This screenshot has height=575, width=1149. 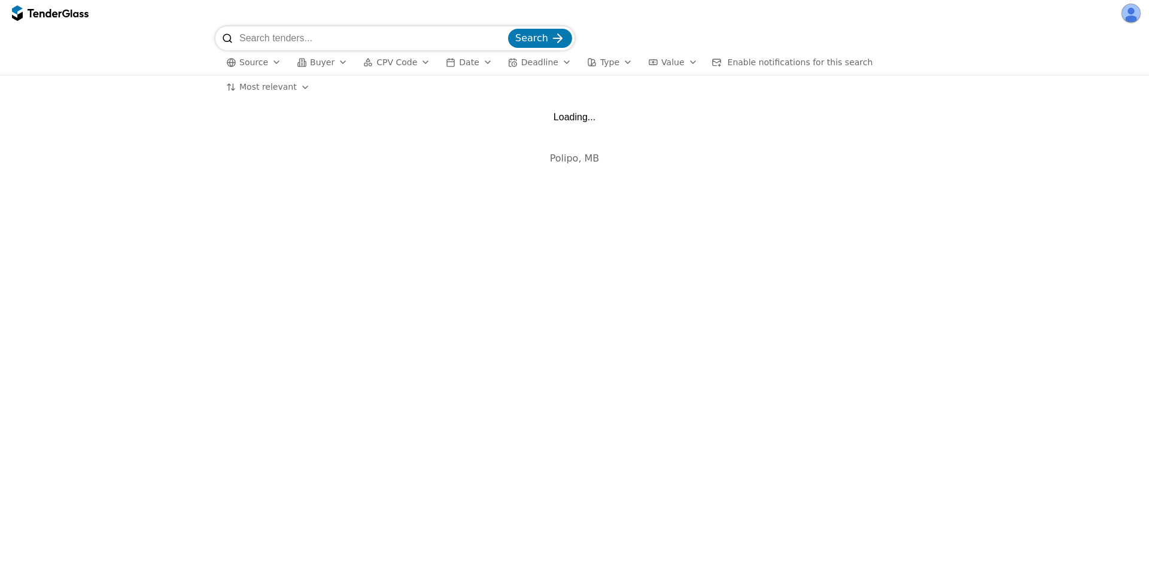 I want to click on button: Deadline, so click(x=540, y=62).